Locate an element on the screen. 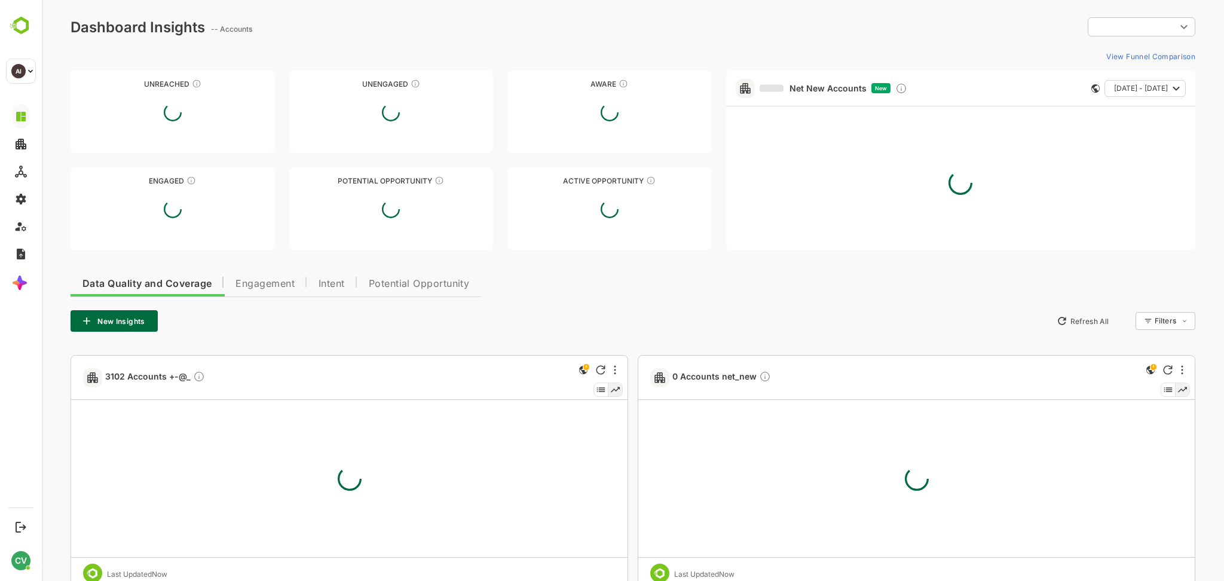 This screenshot has width=1224, height=581. div: Discover new ICP-fit accounts showing engagement — via intent surges, anonymous website visits, L... is located at coordinates (860, 88).